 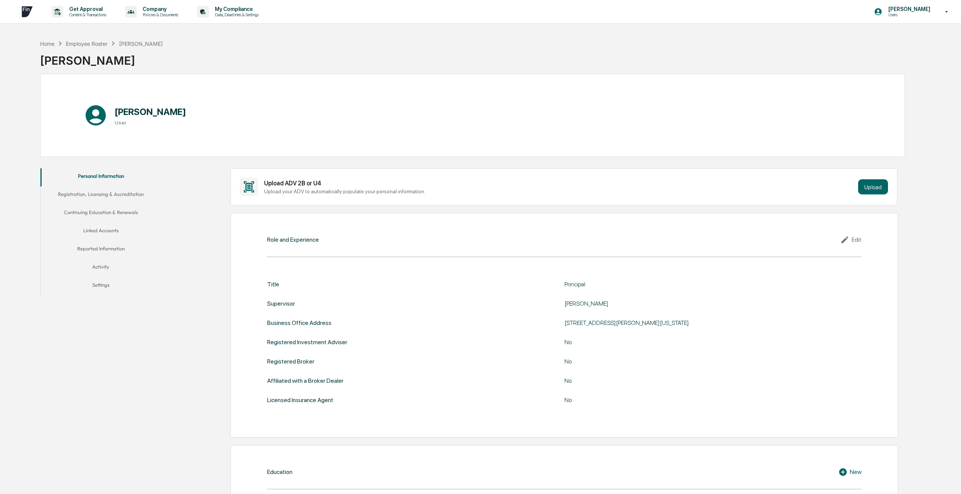 What do you see at coordinates (872, 187) in the screenshot?
I see `button: Upload` at bounding box center [872, 187].